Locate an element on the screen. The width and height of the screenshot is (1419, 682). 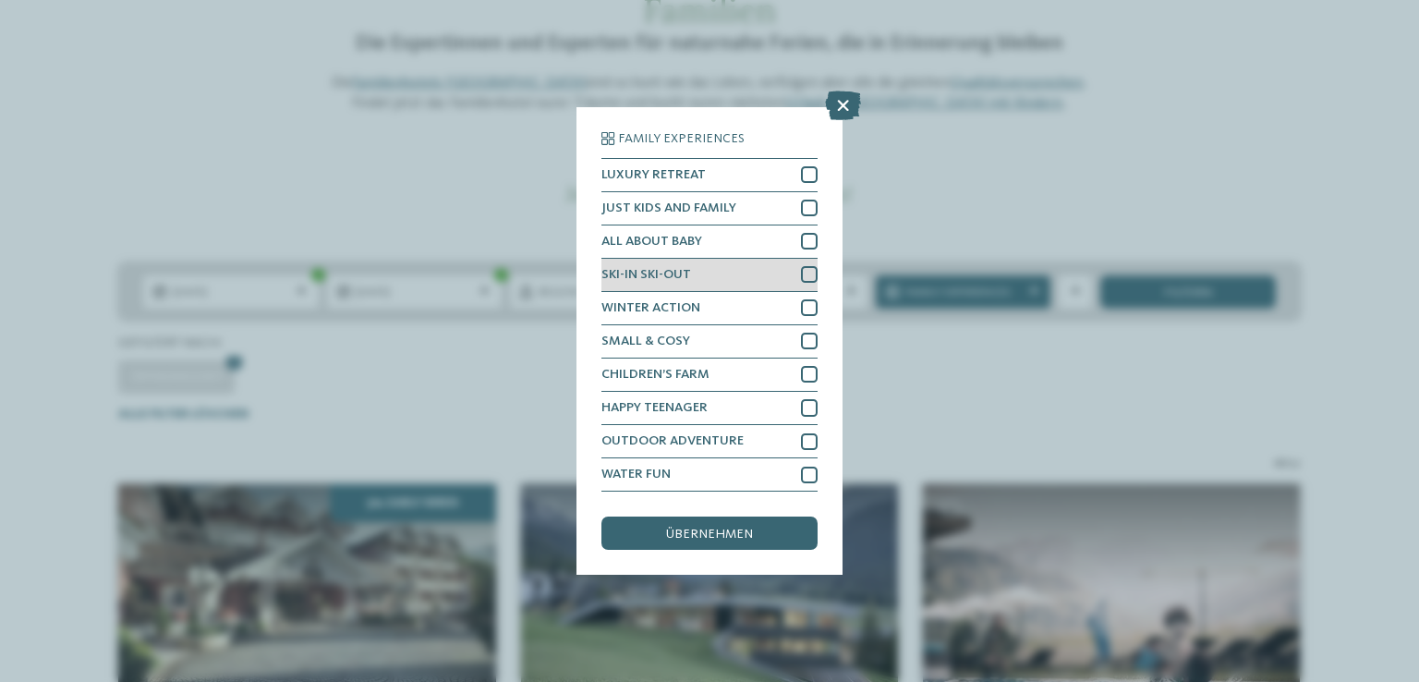
span: WATER FUN is located at coordinates (635, 474).